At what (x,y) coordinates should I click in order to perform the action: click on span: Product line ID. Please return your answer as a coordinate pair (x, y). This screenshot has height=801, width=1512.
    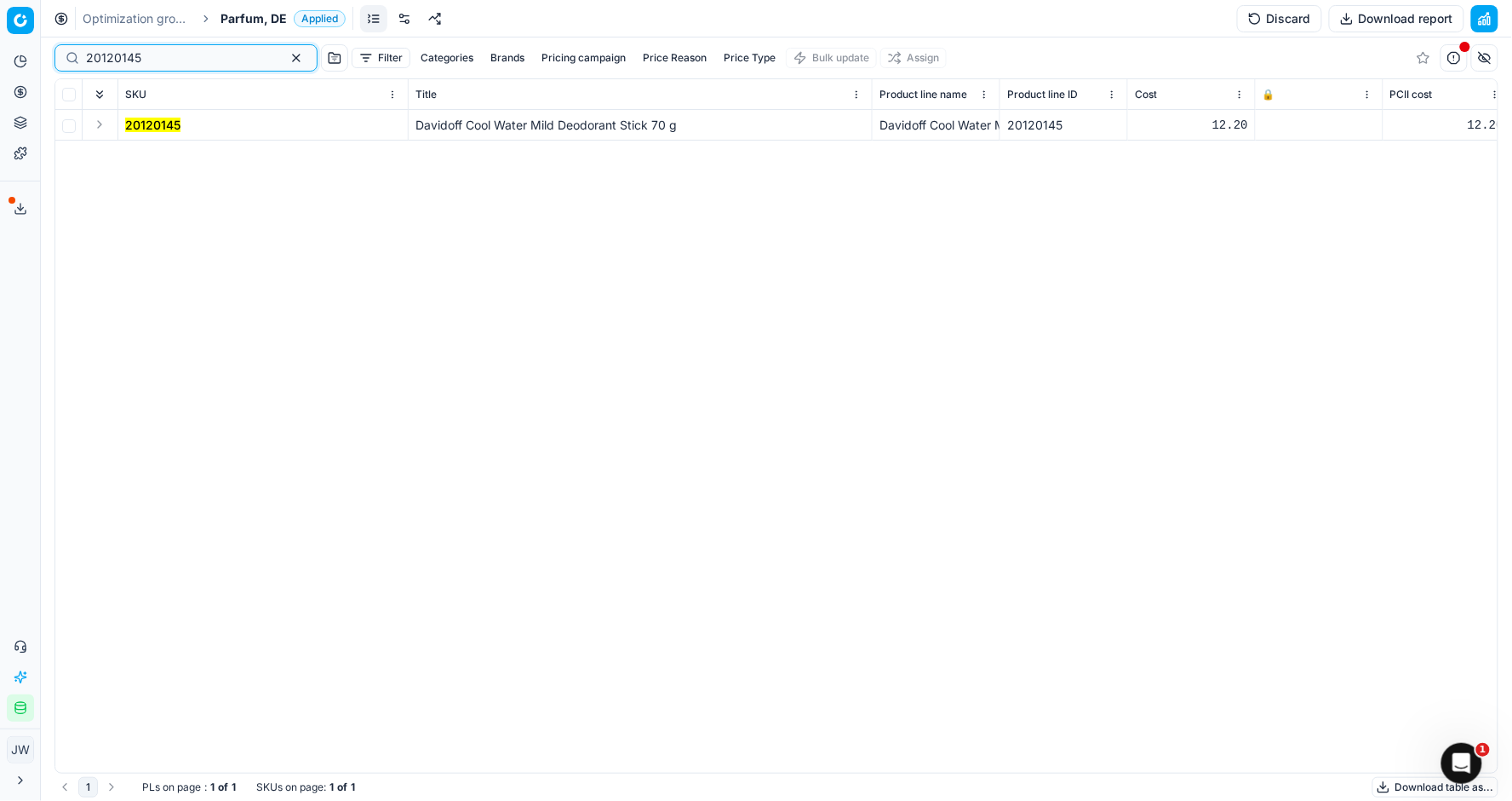
    Looking at the image, I should click on (1043, 94).